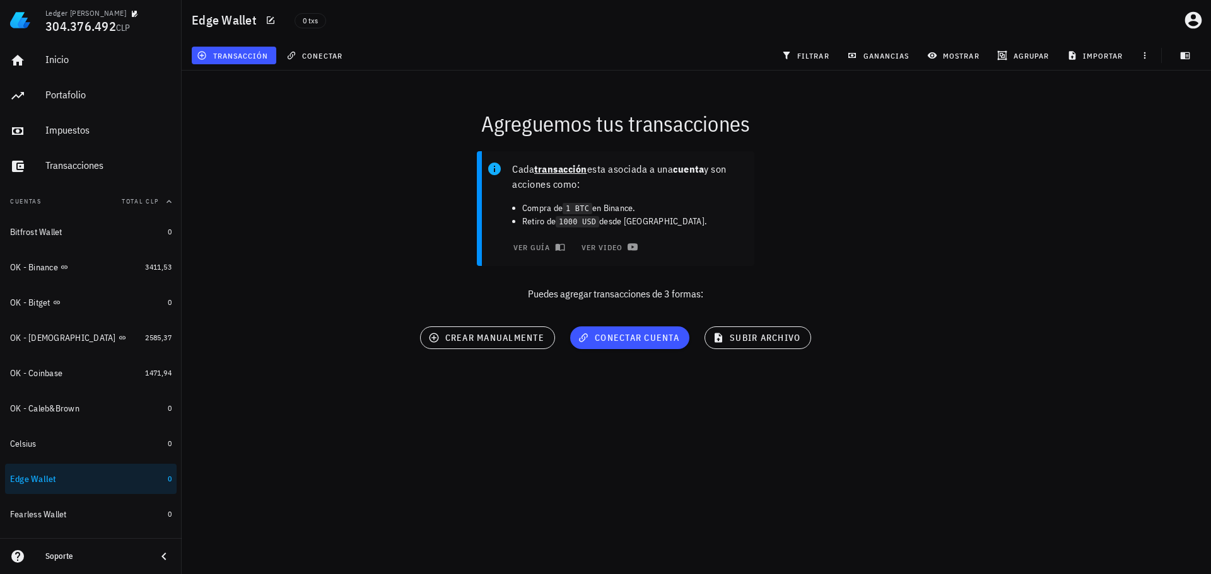 The image size is (1211, 574). Describe the element at coordinates (633, 208) in the screenshot. I see `li: Compra de en Binance.` at that location.